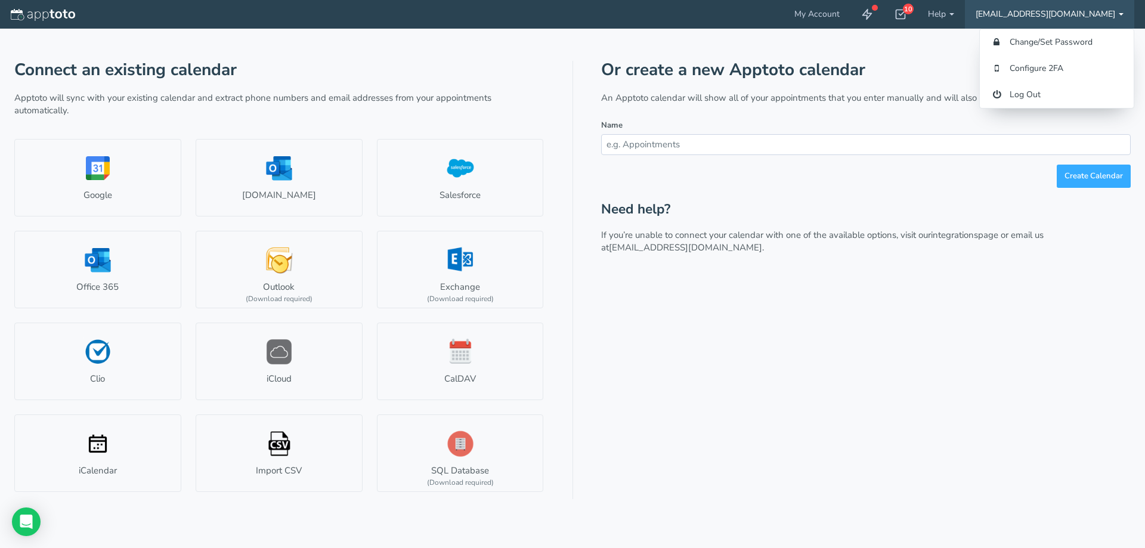  What do you see at coordinates (866, 70) in the screenshot?
I see `h1: Or create a new Apptoto calendar` at bounding box center [866, 70].